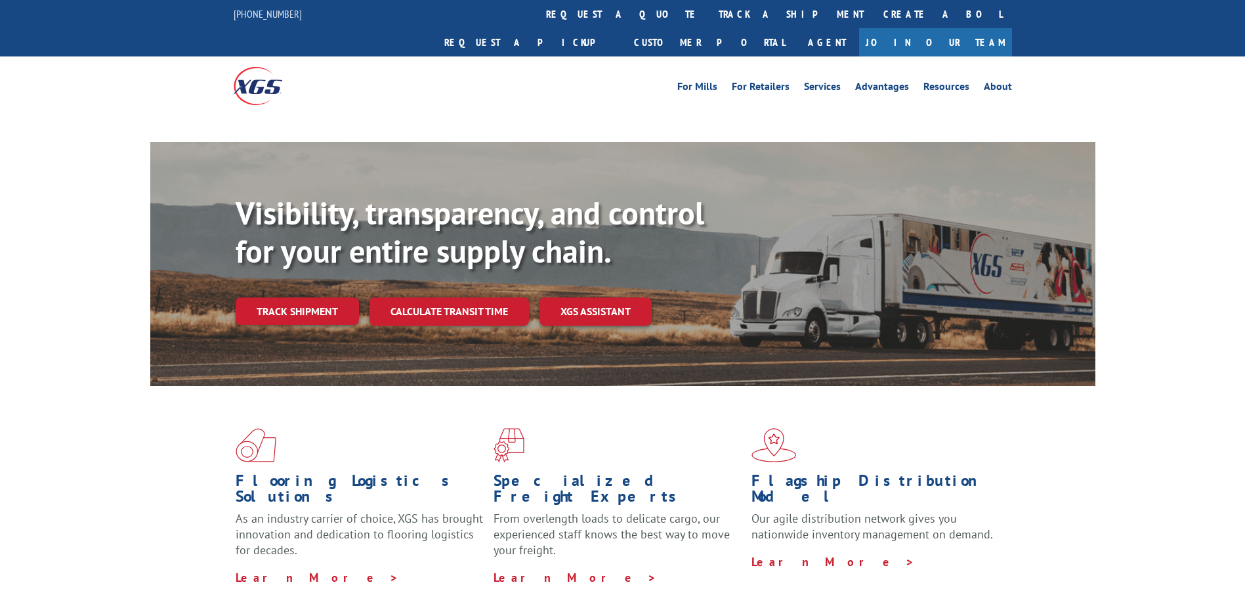  What do you see at coordinates (470, 232) in the screenshot?
I see `b: Visibility, transparency, and control for your entire supply chain.` at bounding box center [470, 232].